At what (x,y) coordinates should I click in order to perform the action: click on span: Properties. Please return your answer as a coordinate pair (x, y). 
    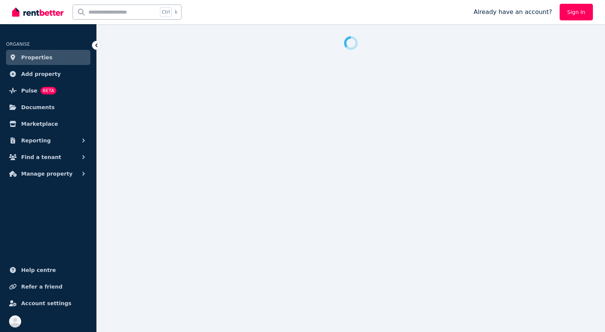
    Looking at the image, I should click on (37, 57).